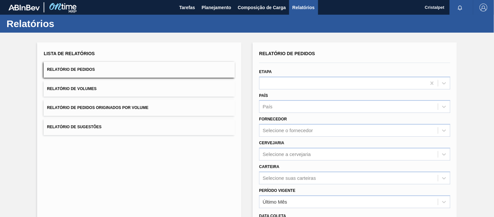  Describe the element at coordinates (64, 23) in the screenshot. I see `h1: Relatórios` at that location.